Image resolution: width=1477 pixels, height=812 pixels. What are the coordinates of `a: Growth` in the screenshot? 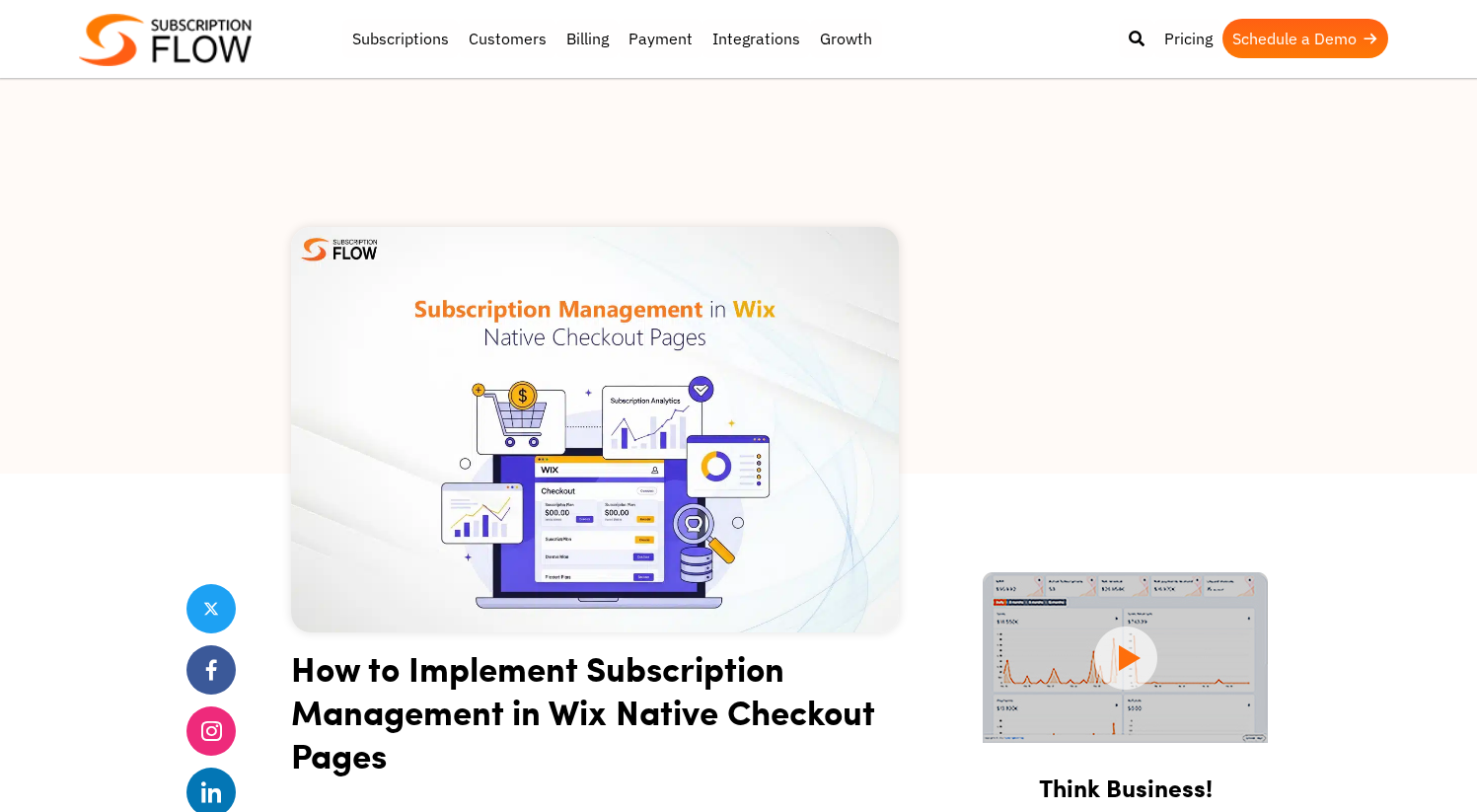 It's located at (846, 39).